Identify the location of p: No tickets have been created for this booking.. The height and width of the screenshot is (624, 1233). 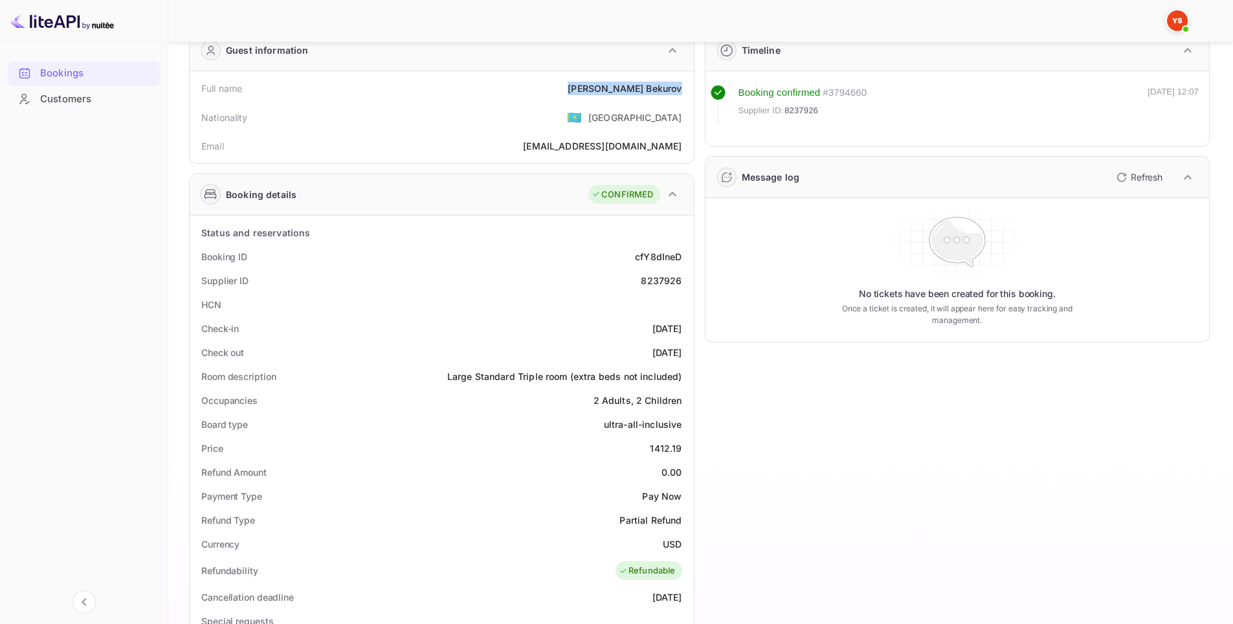
(958, 294).